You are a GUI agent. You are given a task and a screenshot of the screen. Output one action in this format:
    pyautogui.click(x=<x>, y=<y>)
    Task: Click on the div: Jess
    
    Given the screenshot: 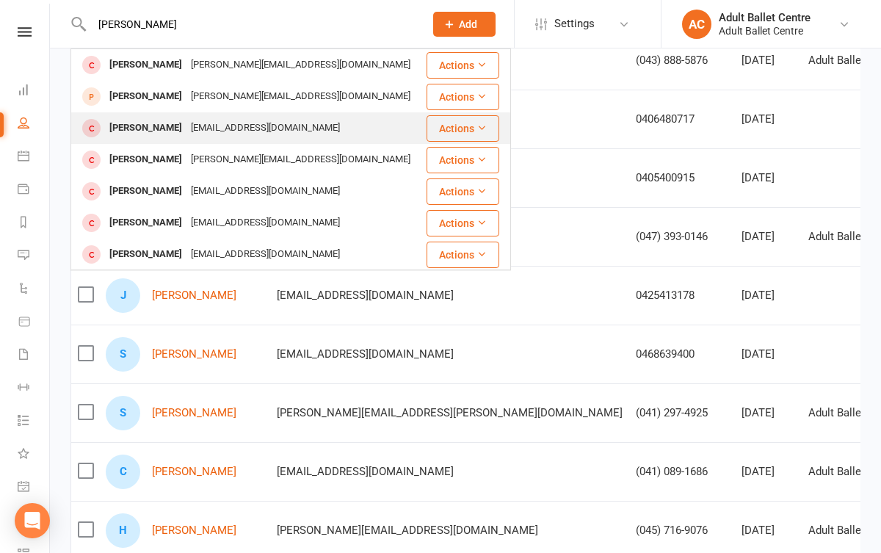 What is the action you would take?
    pyautogui.click(x=123, y=295)
    